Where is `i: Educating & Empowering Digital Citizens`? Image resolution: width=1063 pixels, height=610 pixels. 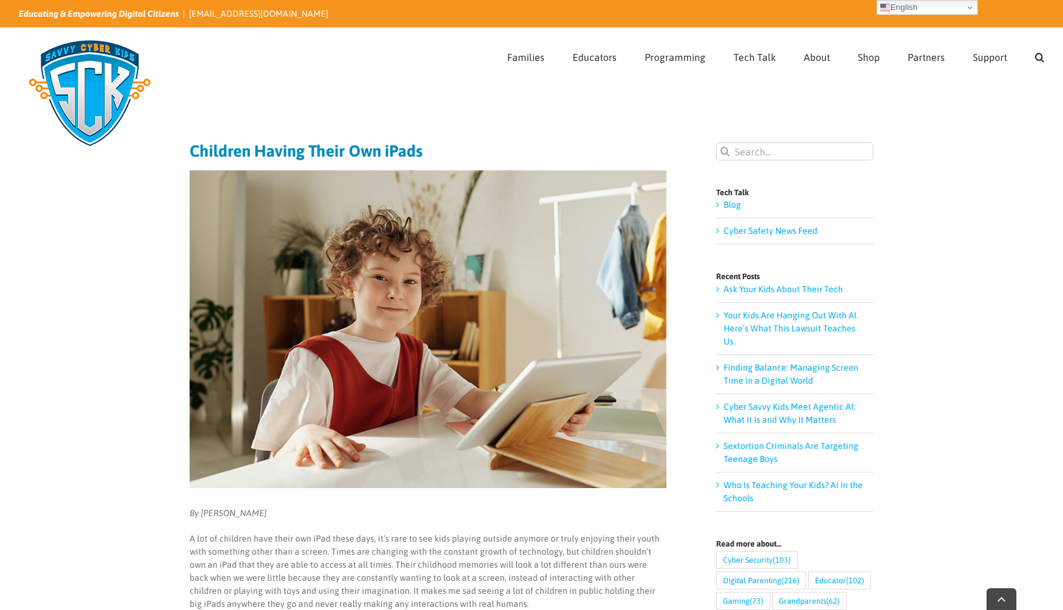
i: Educating & Empowering Digital Citizens is located at coordinates (99, 14).